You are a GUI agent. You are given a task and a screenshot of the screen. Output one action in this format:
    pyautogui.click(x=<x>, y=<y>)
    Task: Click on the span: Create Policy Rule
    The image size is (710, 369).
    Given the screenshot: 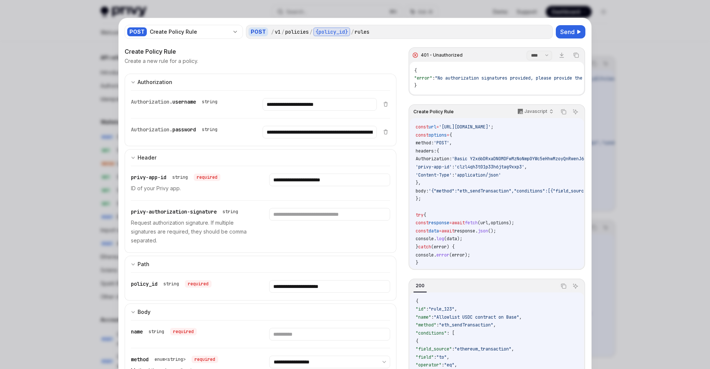 What is the action you would take?
    pyautogui.click(x=434, y=112)
    